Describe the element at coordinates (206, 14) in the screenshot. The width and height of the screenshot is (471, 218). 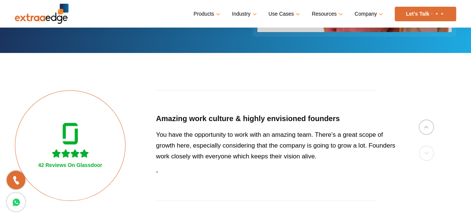
I see `a: Products` at that location.